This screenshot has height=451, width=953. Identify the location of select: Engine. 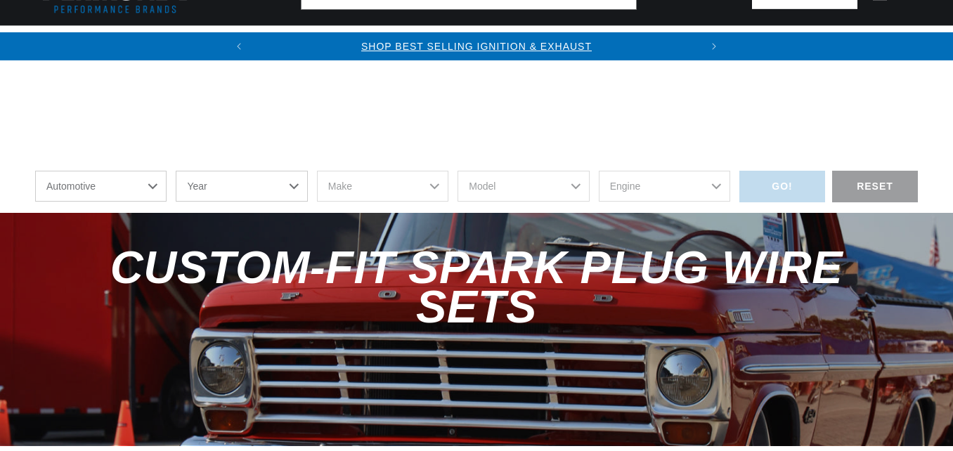
(664, 186).